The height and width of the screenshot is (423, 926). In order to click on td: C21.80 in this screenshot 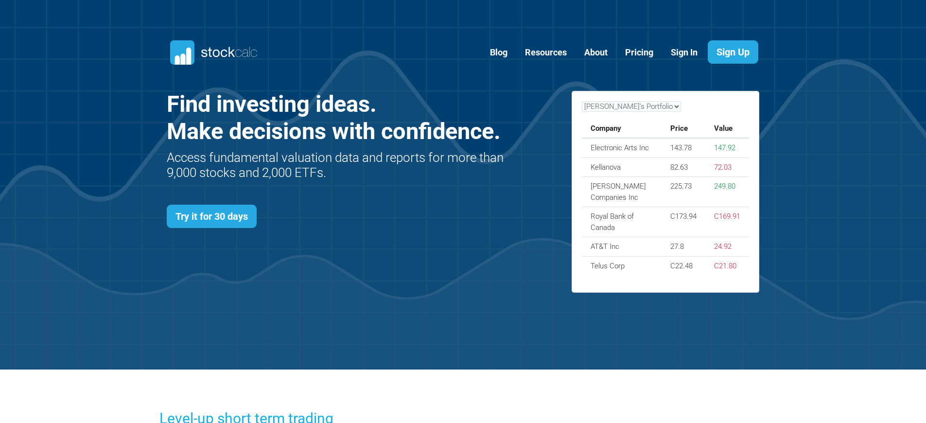, I will do `click(727, 265)`.